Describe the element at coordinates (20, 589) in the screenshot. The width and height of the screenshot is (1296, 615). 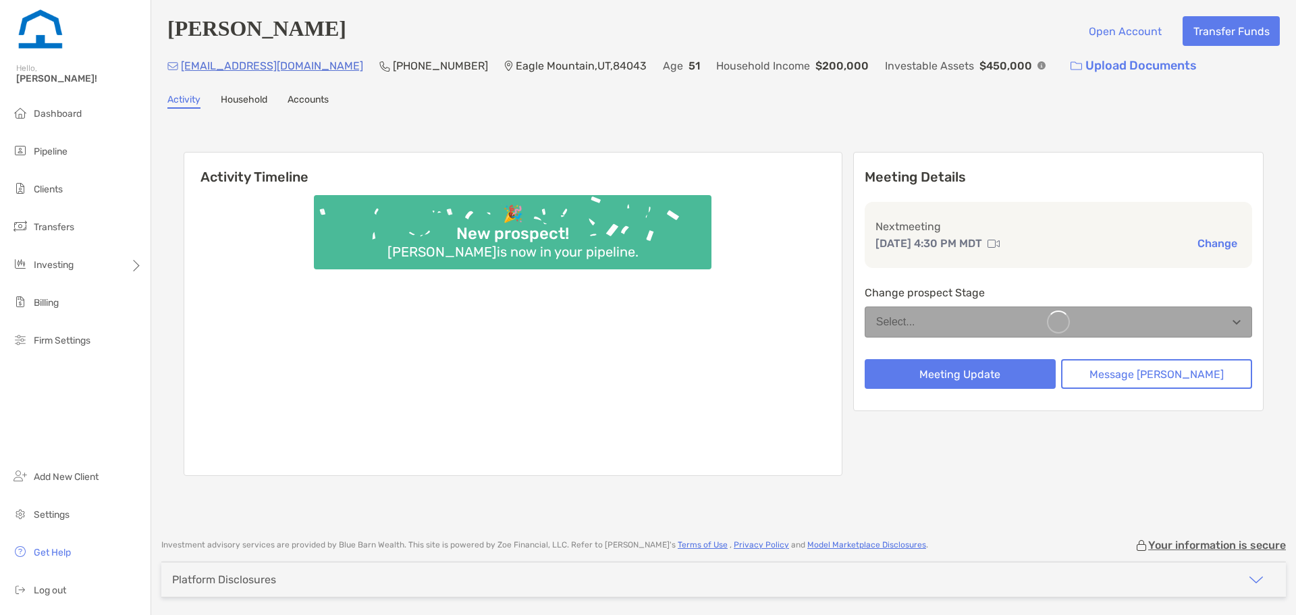
I see `img: logout icon` at that location.